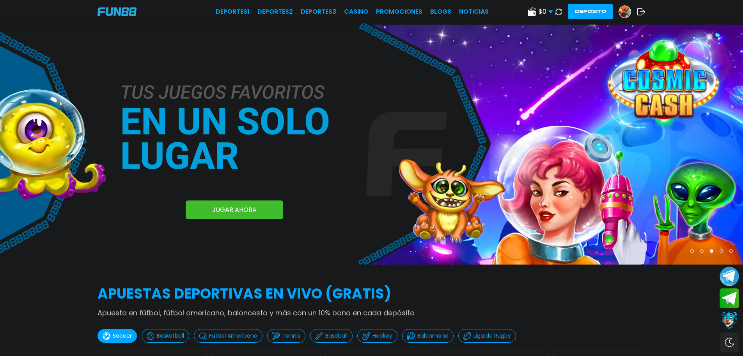 The width and height of the screenshot is (743, 356). Describe the element at coordinates (493, 335) in the screenshot. I see `p: Liga de Rugby` at that location.